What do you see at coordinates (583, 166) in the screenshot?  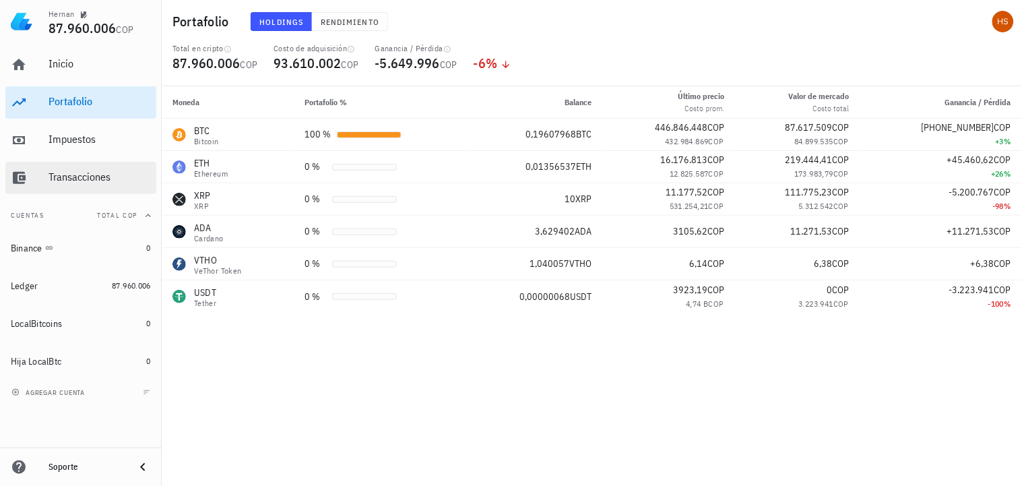 I see `span: ETH` at bounding box center [583, 166].